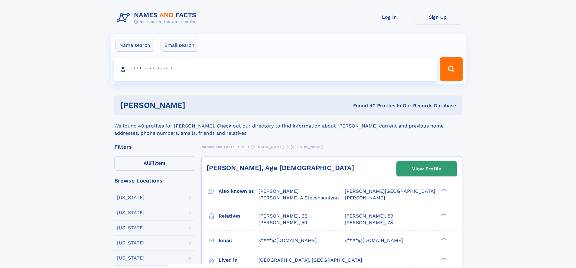  What do you see at coordinates (147, 163) in the screenshot?
I see `span: All` at bounding box center [147, 163].